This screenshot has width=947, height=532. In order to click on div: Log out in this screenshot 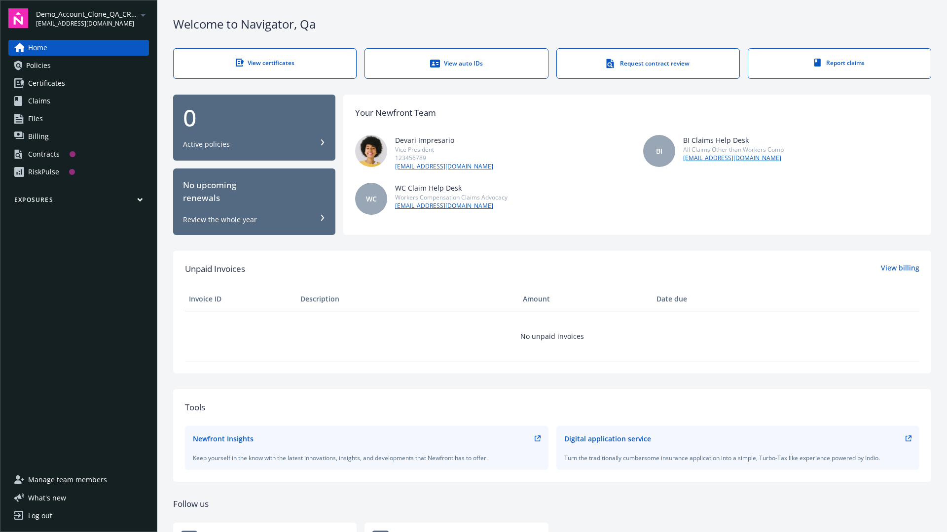, I will do `click(40, 516)`.